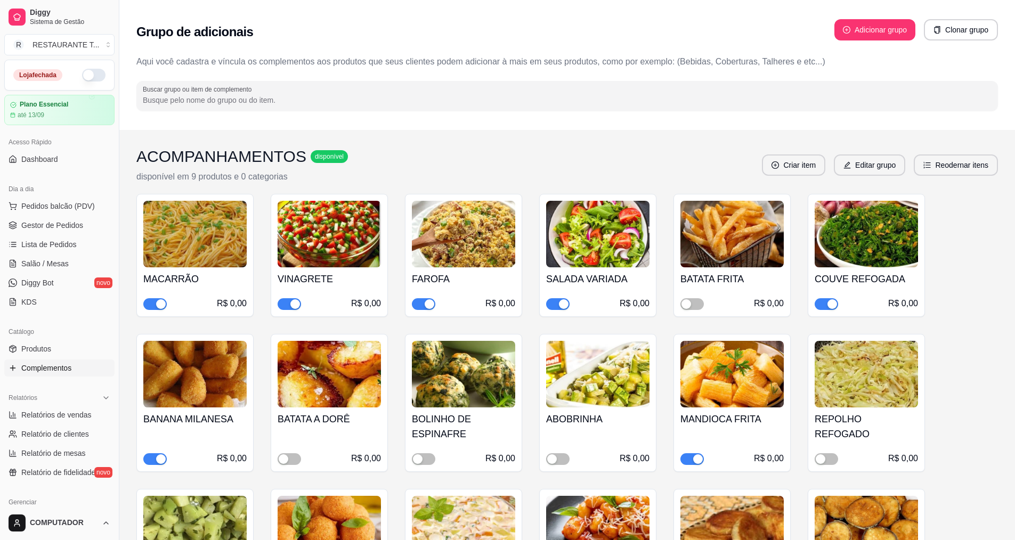  I want to click on div: Dia a dia, so click(59, 189).